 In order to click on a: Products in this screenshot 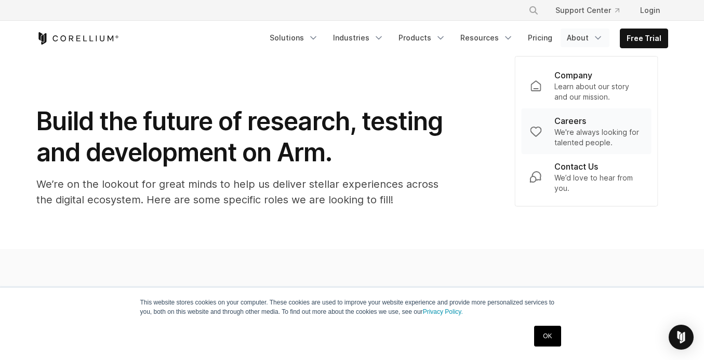, I will do `click(422, 38)`.